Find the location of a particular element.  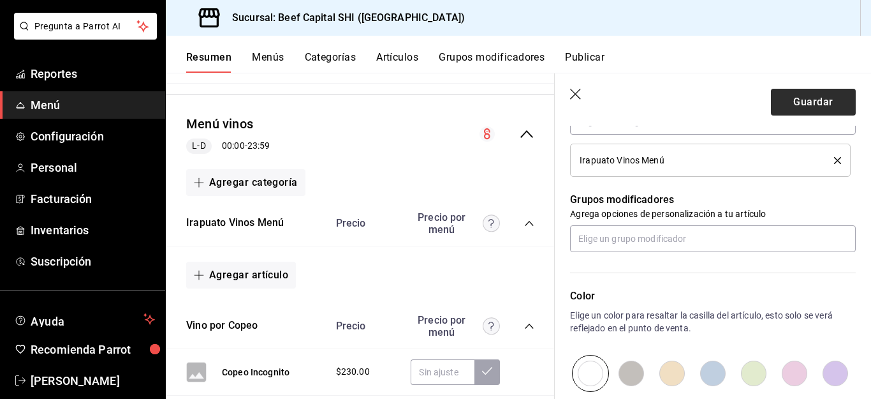

input: Elige un grupo modificador is located at coordinates (713, 239).